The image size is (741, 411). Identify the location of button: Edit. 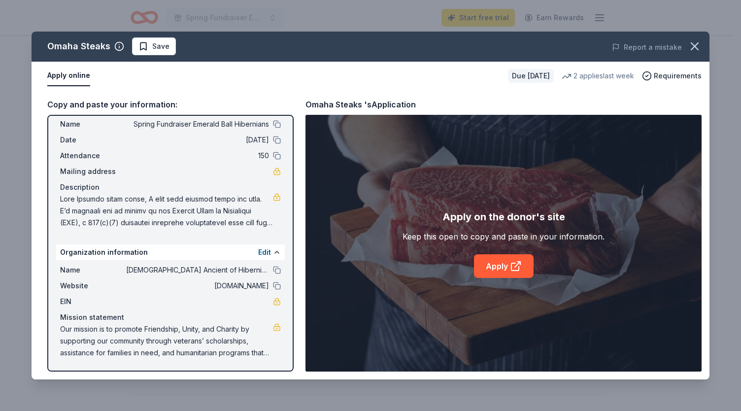
(264, 252).